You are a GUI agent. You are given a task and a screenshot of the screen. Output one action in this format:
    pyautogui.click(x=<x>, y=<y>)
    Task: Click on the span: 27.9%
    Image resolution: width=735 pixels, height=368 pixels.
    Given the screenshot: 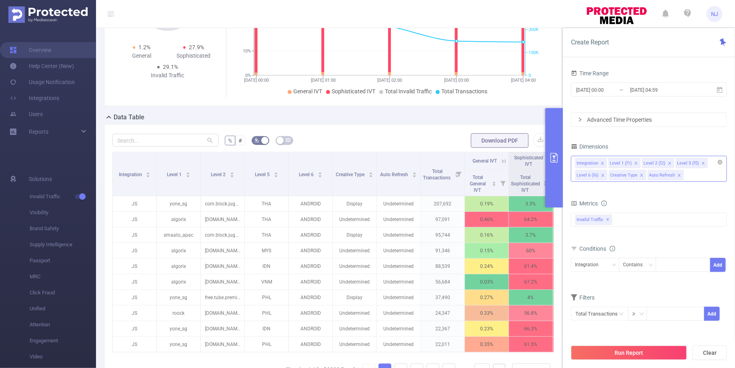 What is the action you would take?
    pyautogui.click(x=196, y=47)
    